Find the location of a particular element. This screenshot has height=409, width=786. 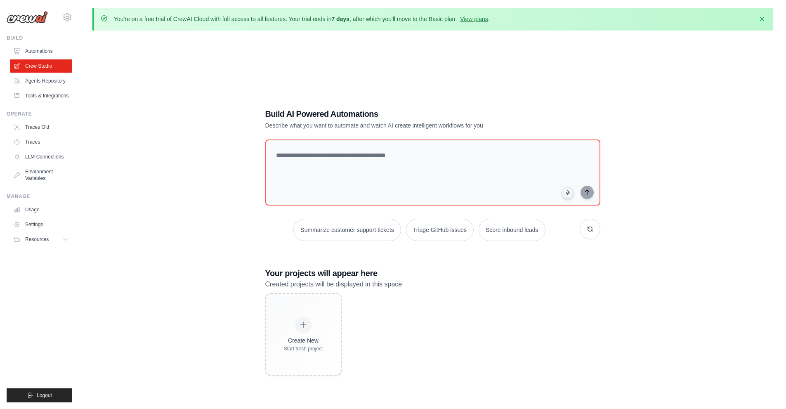

img: Logo is located at coordinates (27, 17).